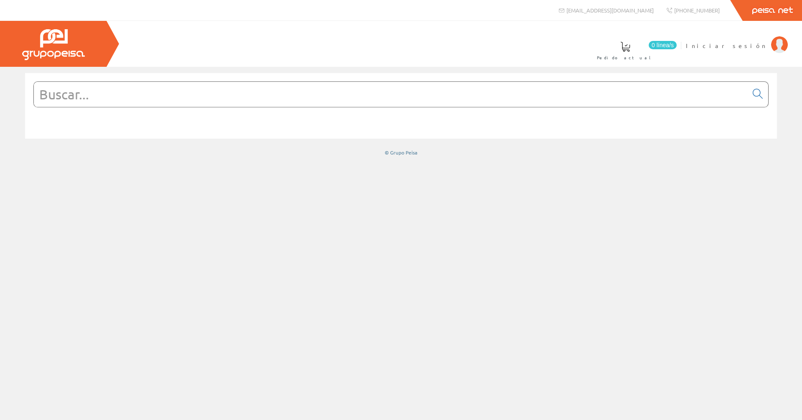  I want to click on a: Iniciar sesión, so click(736, 38).